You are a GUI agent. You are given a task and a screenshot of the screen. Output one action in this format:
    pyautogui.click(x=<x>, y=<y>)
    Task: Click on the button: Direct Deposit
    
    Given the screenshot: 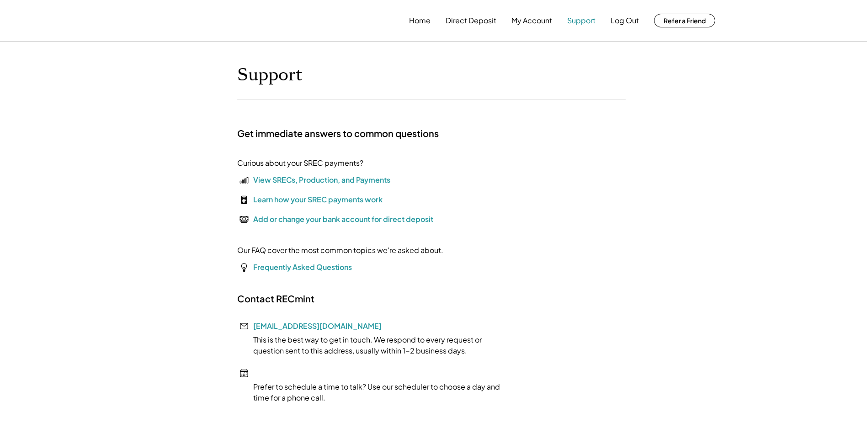 What is the action you would take?
    pyautogui.click(x=471, y=21)
    